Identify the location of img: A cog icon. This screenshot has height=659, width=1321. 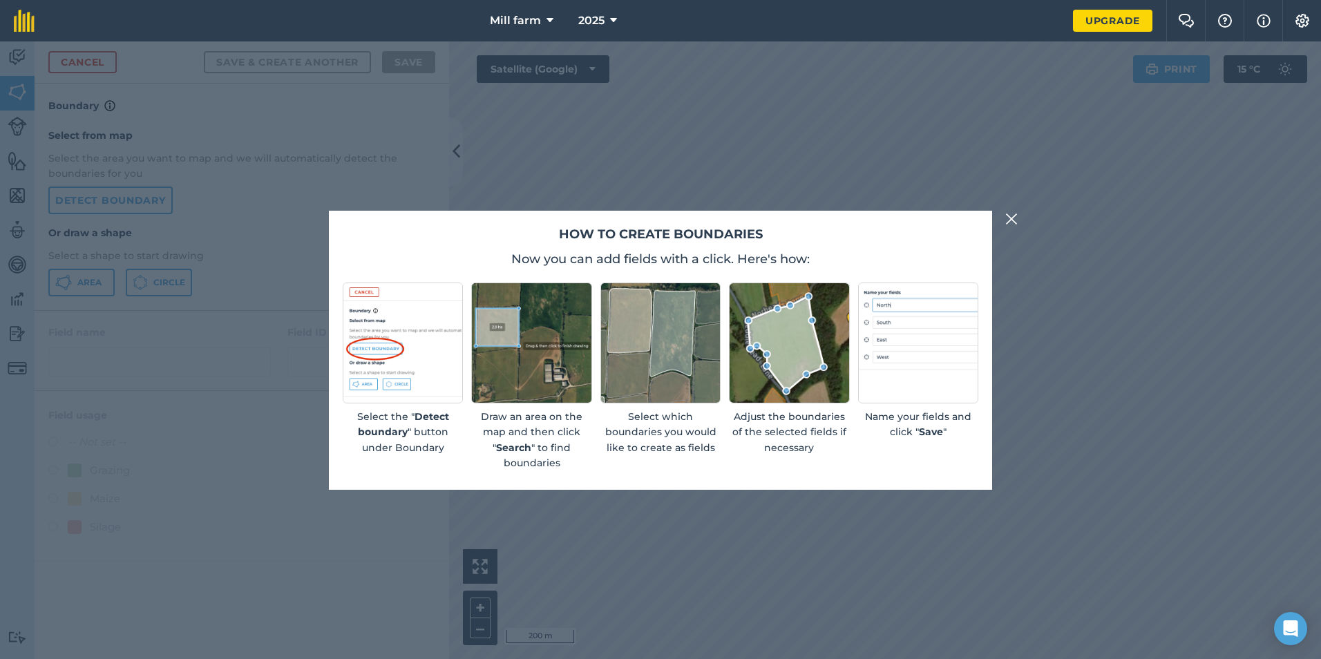
(1302, 21).